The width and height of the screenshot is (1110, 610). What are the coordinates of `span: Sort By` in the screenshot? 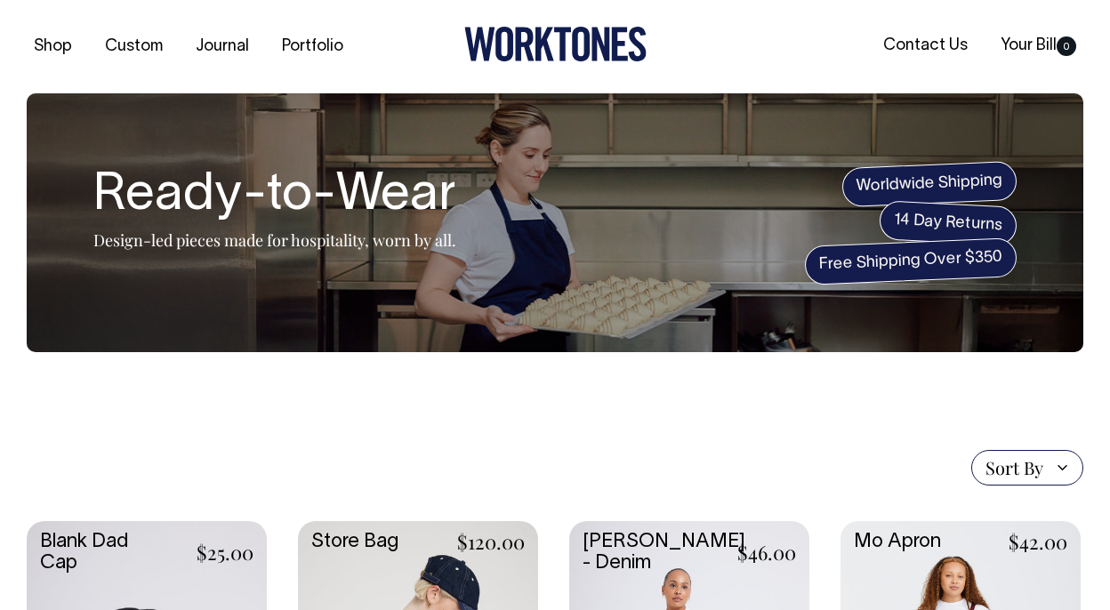 It's located at (1014, 468).